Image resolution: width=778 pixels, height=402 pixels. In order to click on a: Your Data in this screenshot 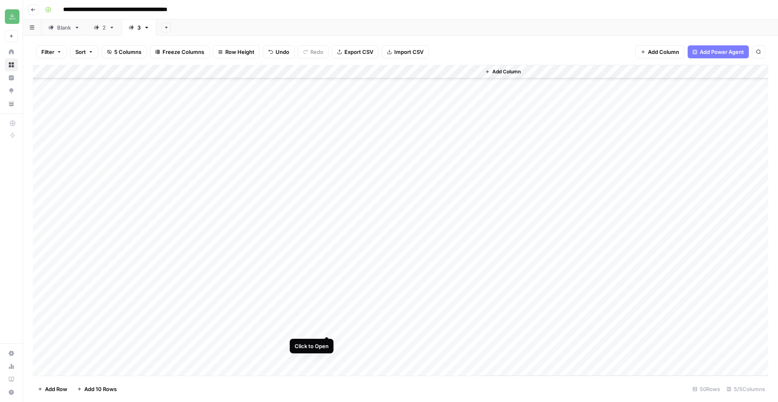, I will do `click(11, 104)`.